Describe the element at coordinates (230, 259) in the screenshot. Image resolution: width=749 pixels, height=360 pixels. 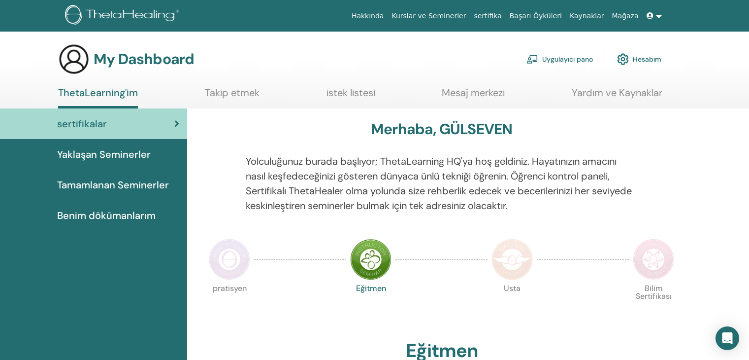
I see `img: Practitioner` at that location.